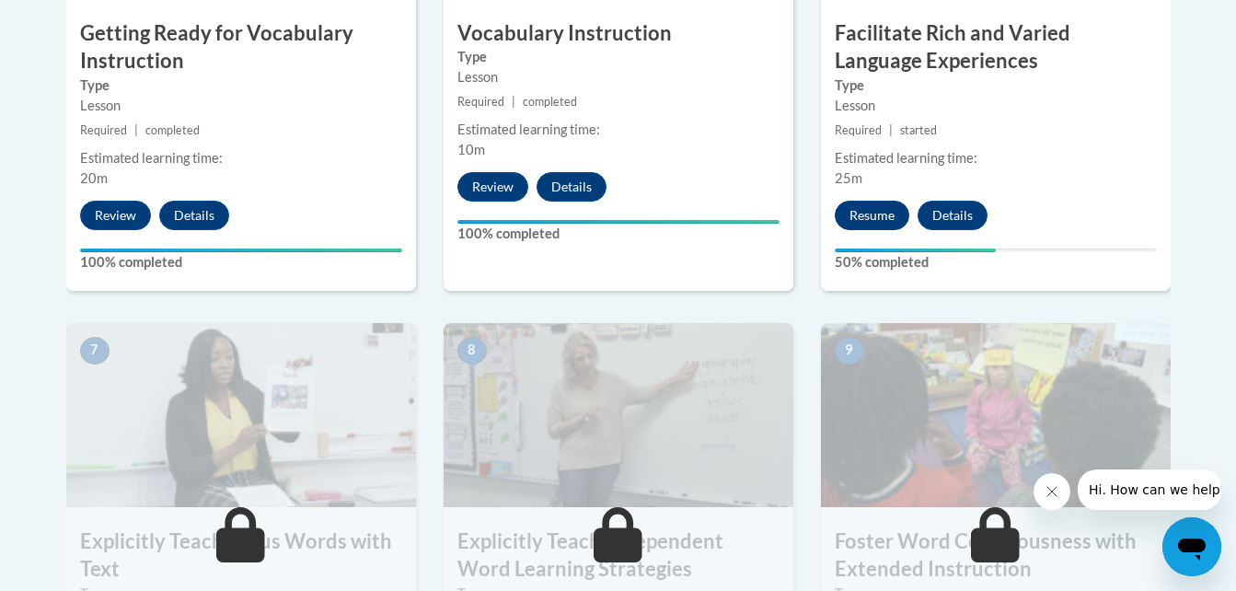 This screenshot has width=1236, height=591. Describe the element at coordinates (95, 351) in the screenshot. I see `span: 7` at that location.